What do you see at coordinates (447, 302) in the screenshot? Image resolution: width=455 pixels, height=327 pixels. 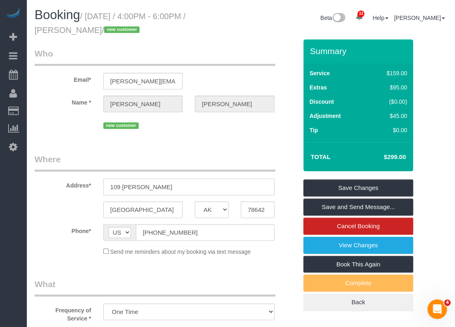 I see `span: 4` at bounding box center [447, 302].